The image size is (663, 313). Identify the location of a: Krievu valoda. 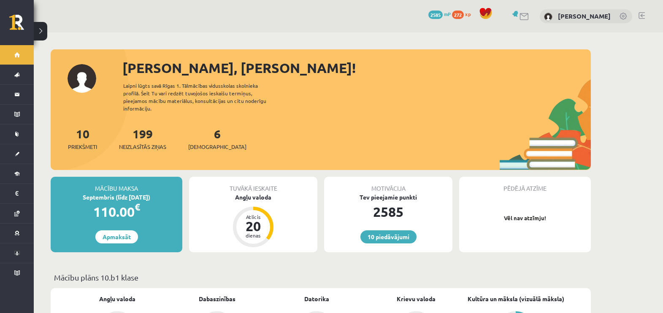
(416, 299).